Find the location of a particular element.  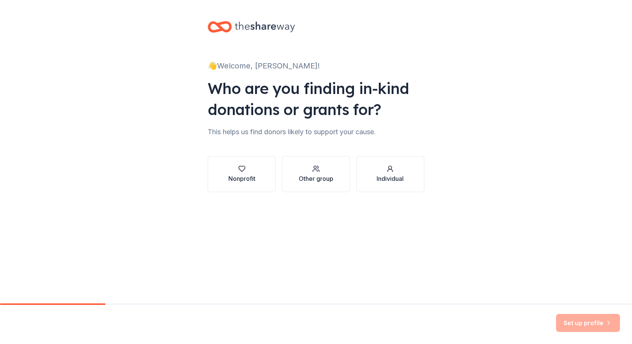

div: Nonprofit is located at coordinates (242, 179).